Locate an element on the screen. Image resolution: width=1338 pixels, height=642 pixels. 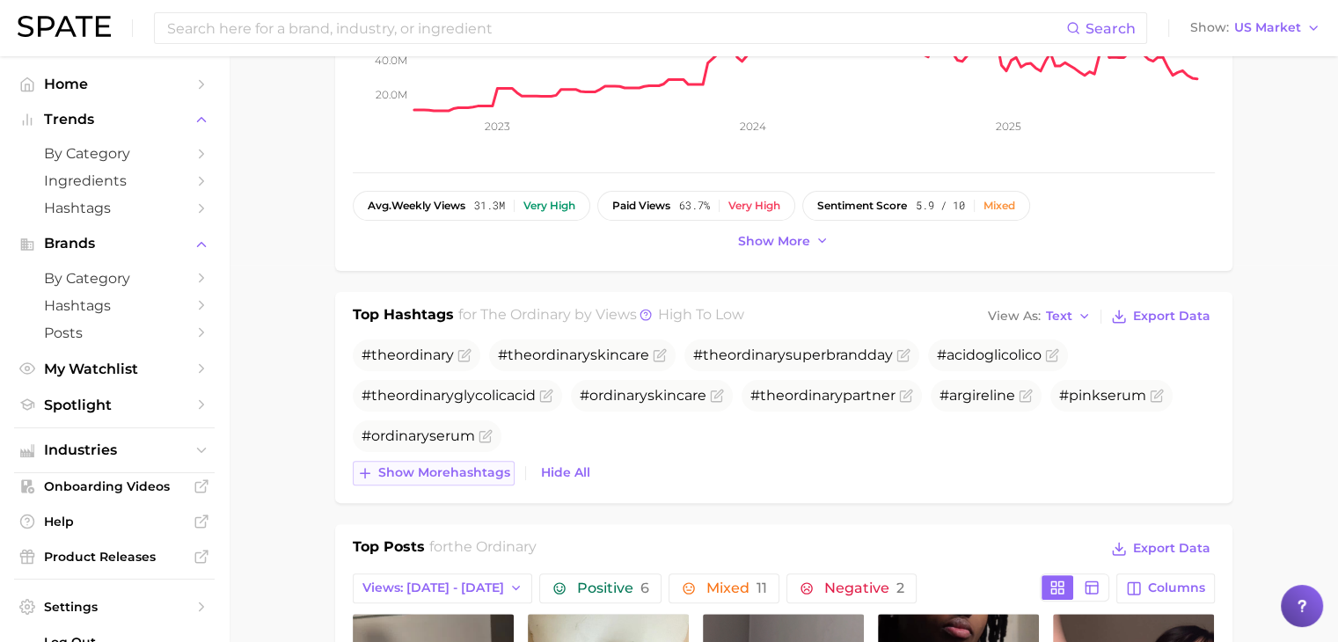
button: Show more is located at coordinates (784, 241).